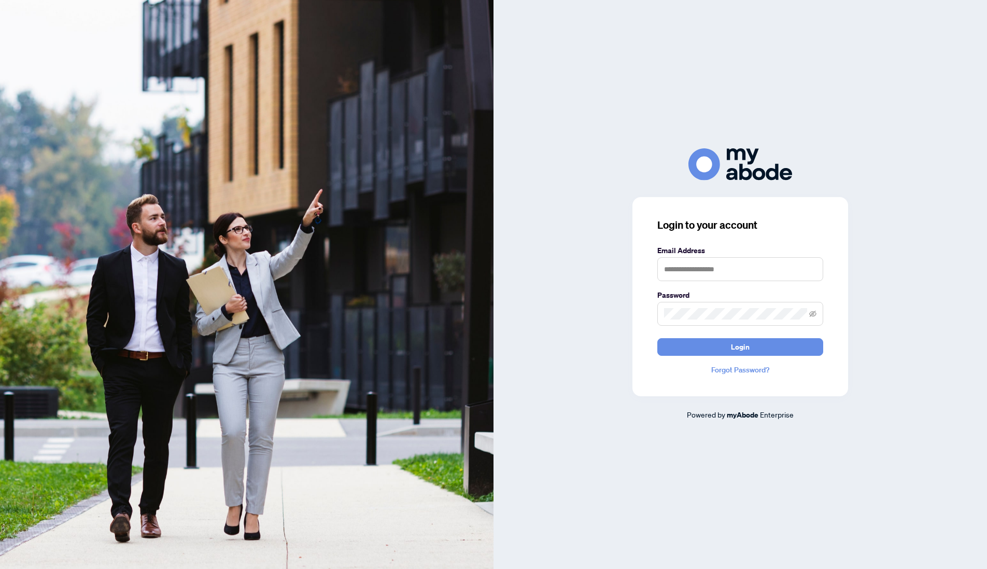 The width and height of the screenshot is (987, 569). What do you see at coordinates (742, 415) in the screenshot?
I see `a: myAbode` at bounding box center [742, 415].